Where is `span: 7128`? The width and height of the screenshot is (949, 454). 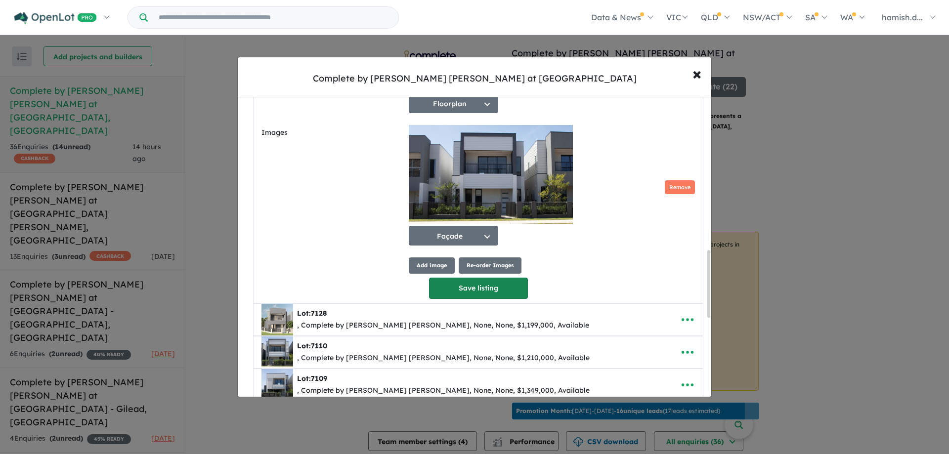 span: 7128 is located at coordinates (319, 313).